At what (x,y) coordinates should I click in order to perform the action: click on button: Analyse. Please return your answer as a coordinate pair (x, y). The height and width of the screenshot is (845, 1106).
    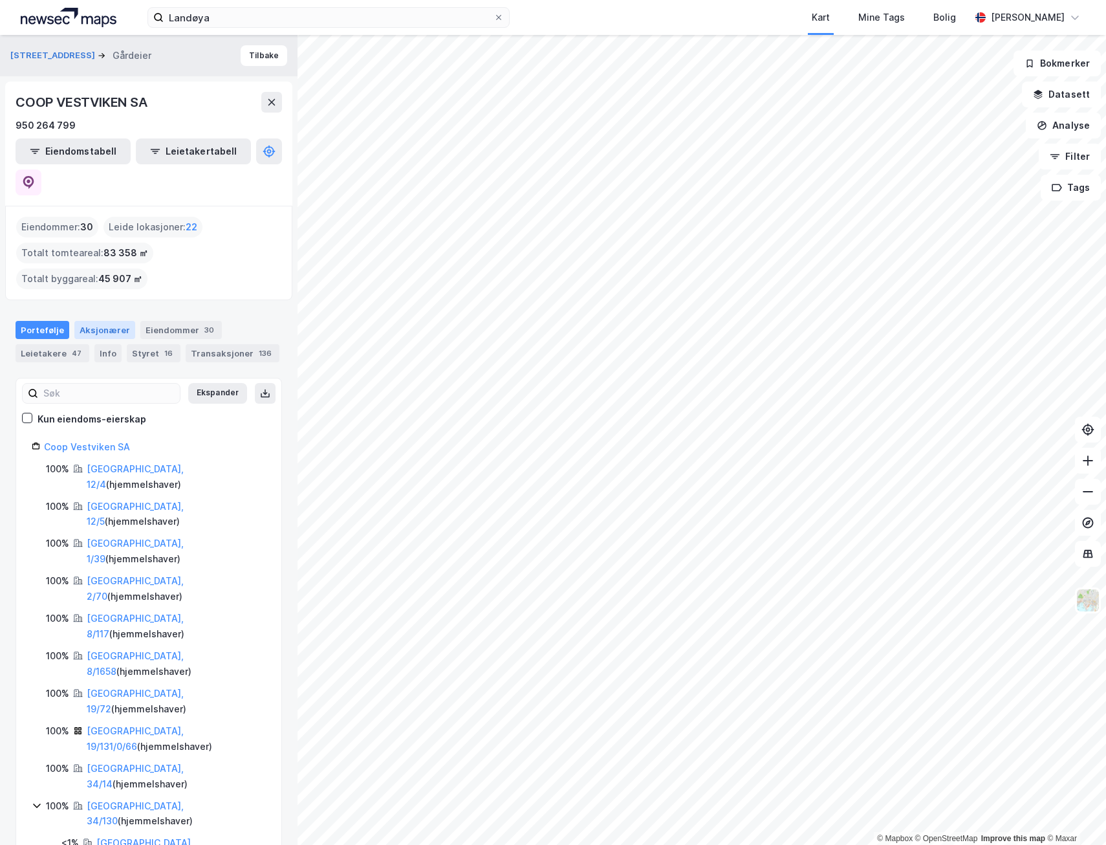
    Looking at the image, I should click on (1063, 125).